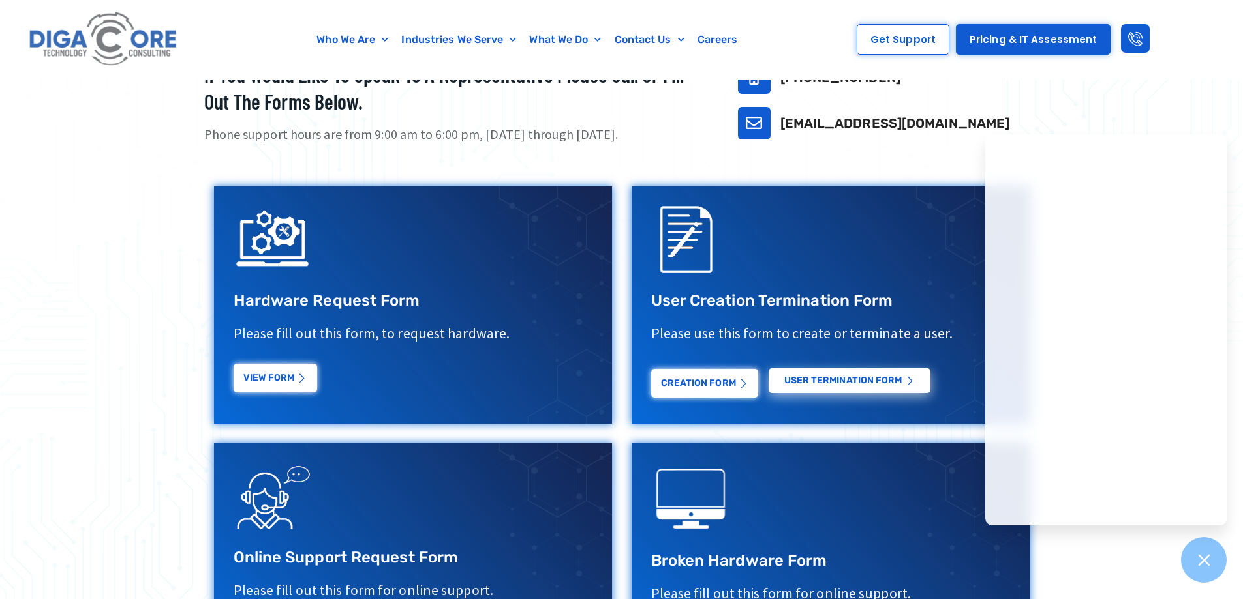  I want to click on img: IT Support Icon, so click(273, 239).